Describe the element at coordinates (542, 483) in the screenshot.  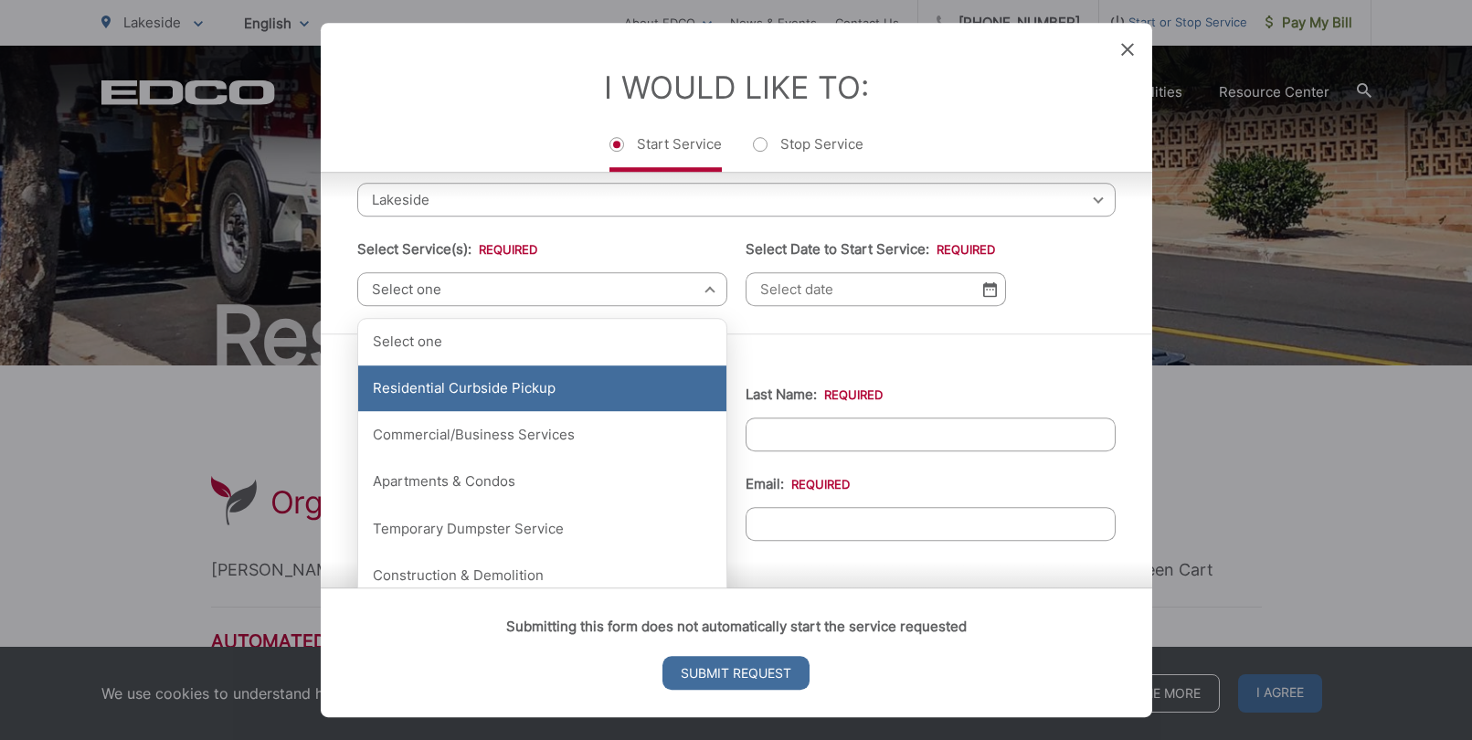
I see `div: Apartments & Condos` at that location.